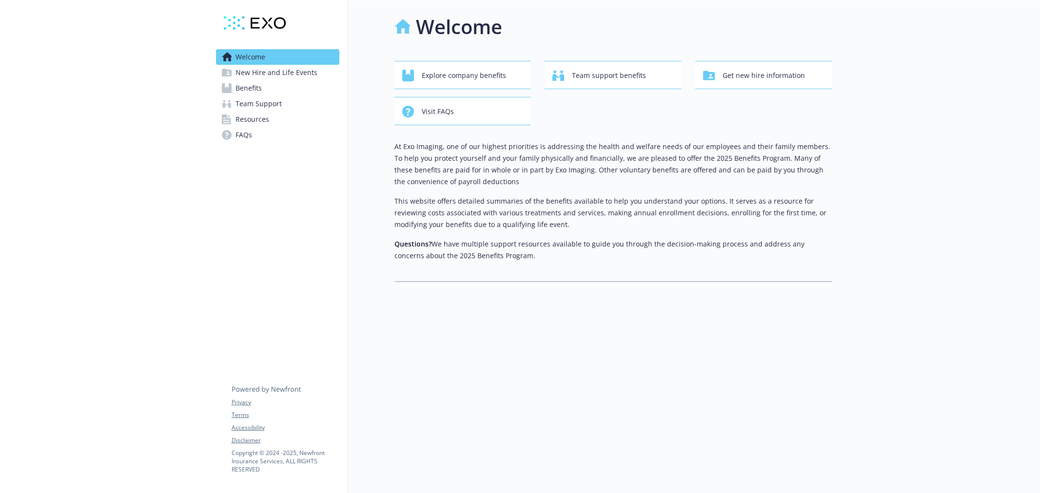 Image resolution: width=1040 pixels, height=493 pixels. Describe the element at coordinates (277, 57) in the screenshot. I see `a: Welcome` at that location.